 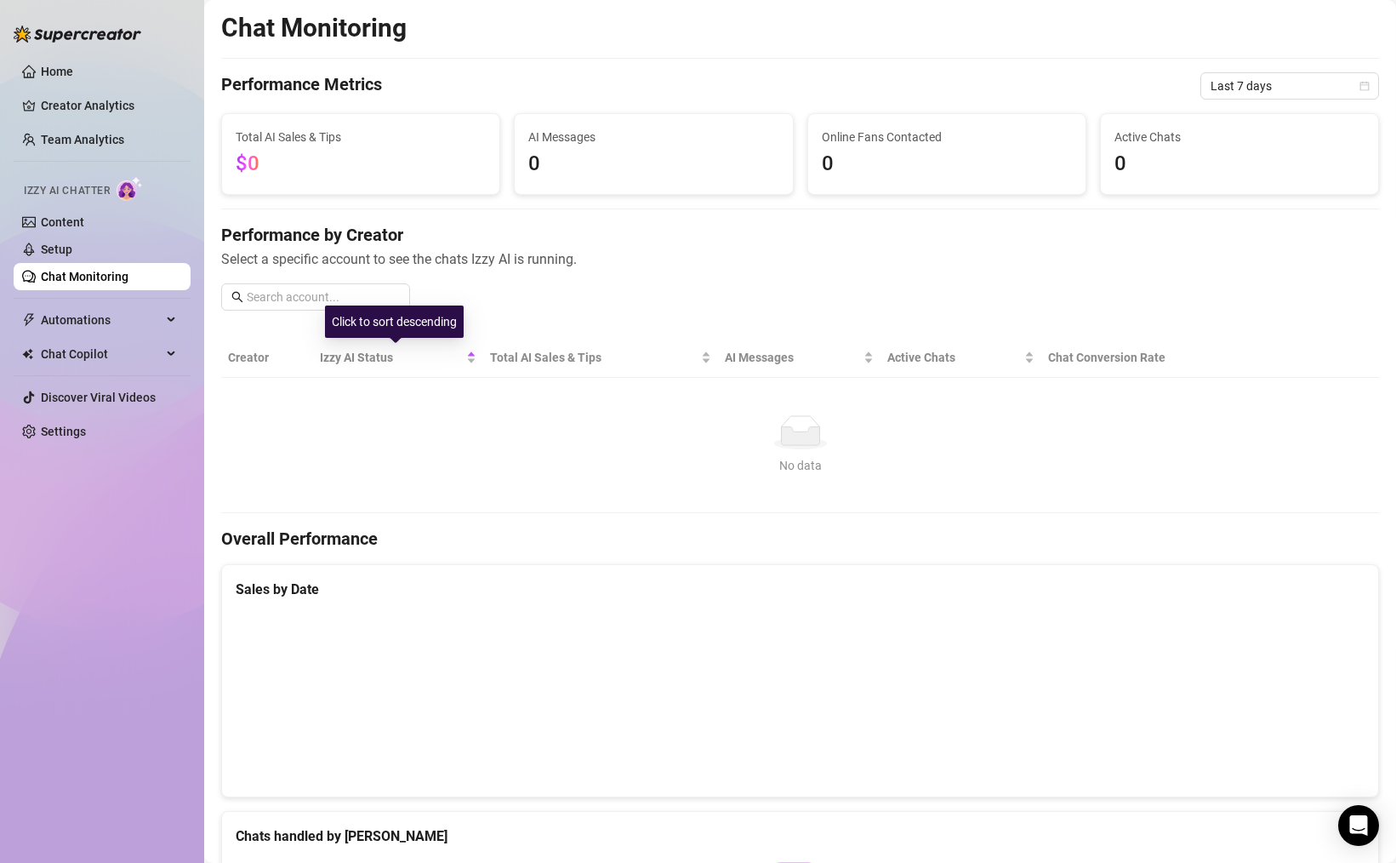 What do you see at coordinates (1152, 357) in the screenshot?
I see `th: Chat Conversion Rate` at bounding box center [1152, 357].